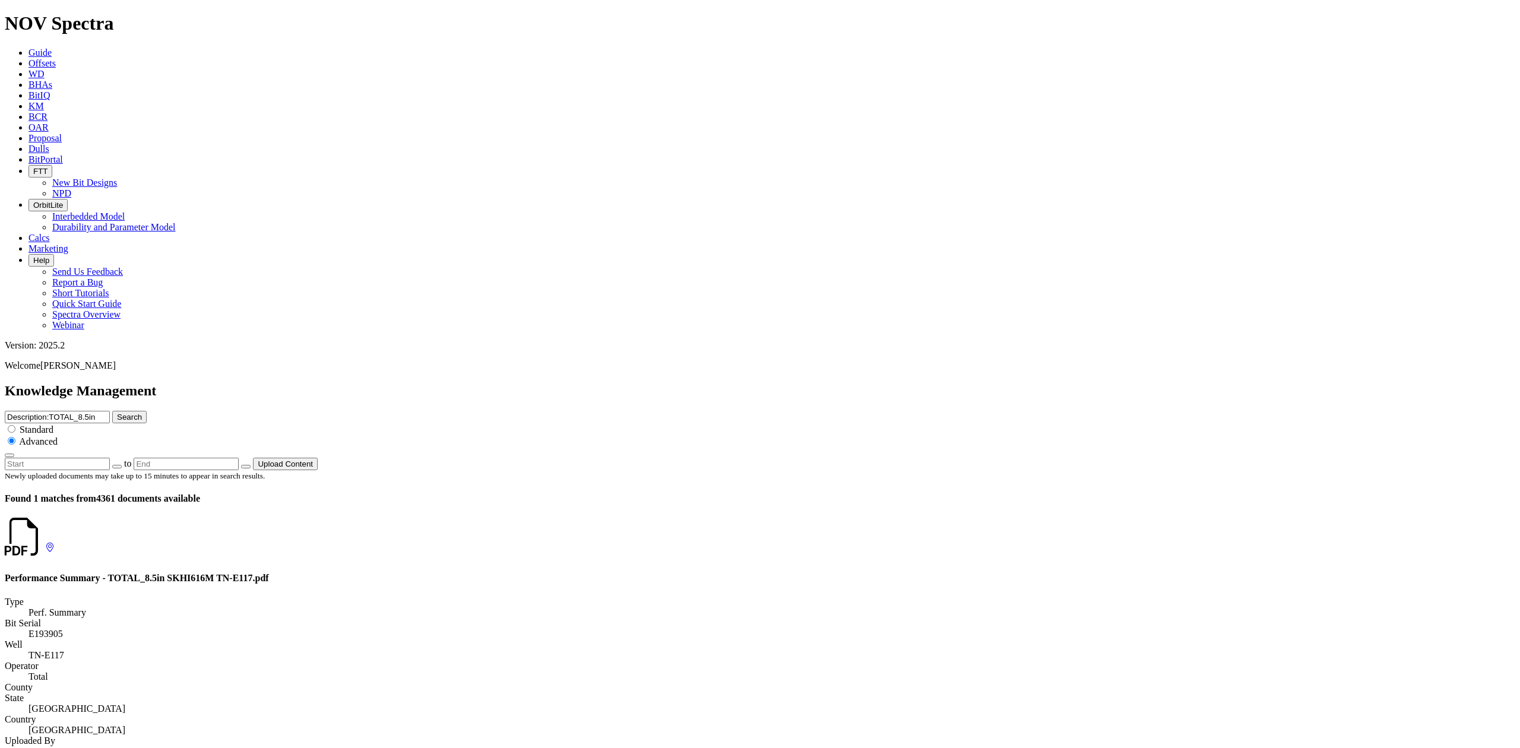 This screenshot has height=748, width=1520. Describe the element at coordinates (760, 346) in the screenshot. I see `div: Version: 2025.2` at that location.